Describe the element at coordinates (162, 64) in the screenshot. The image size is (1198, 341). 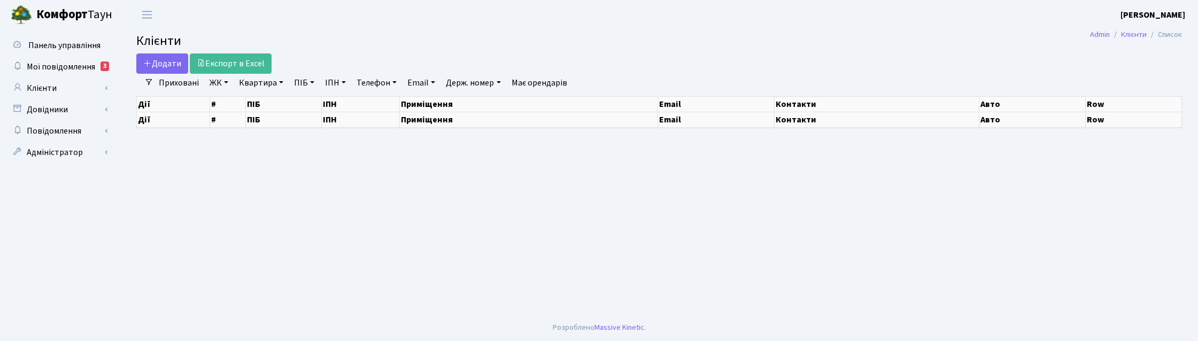
I see `span: Додати` at that location.